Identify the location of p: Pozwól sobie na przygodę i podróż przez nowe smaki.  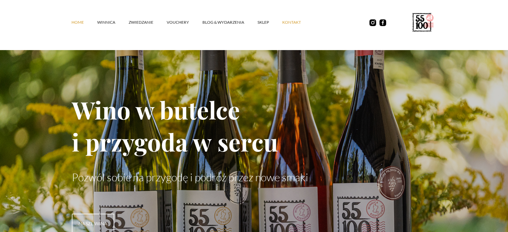
(254, 177).